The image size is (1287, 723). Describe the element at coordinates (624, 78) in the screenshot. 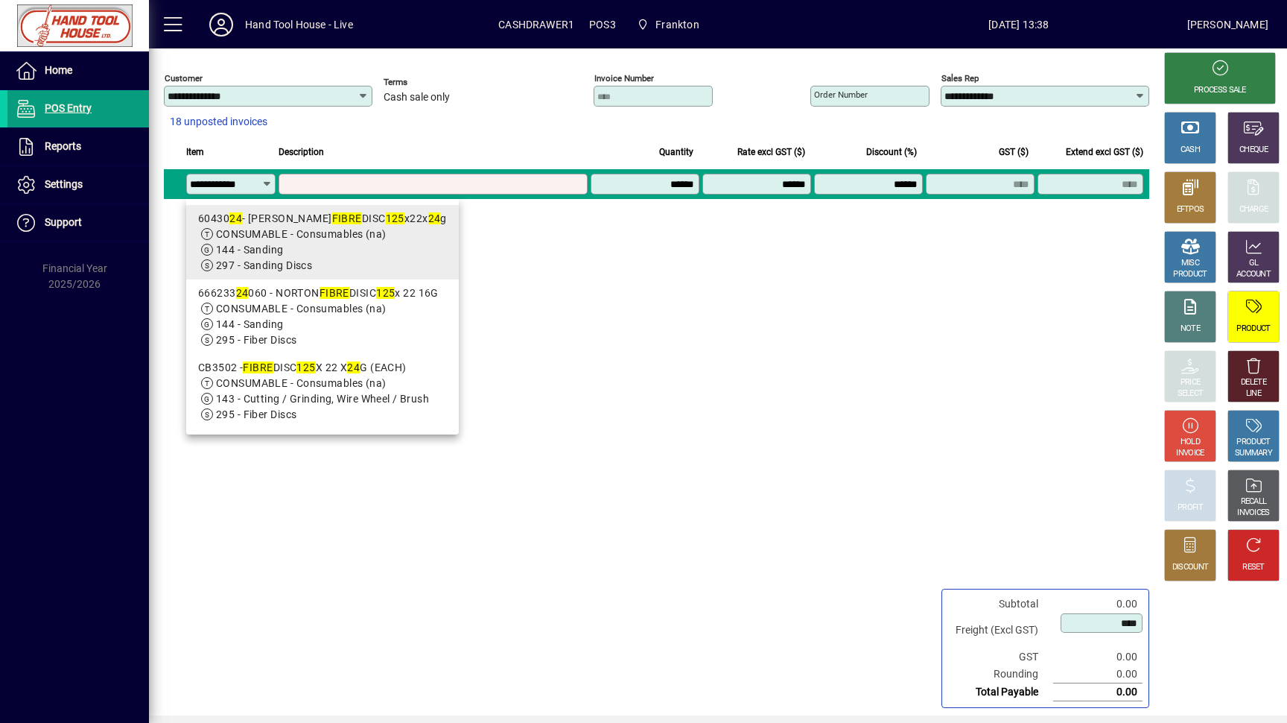

I see `mat-label: Invoice number` at that location.